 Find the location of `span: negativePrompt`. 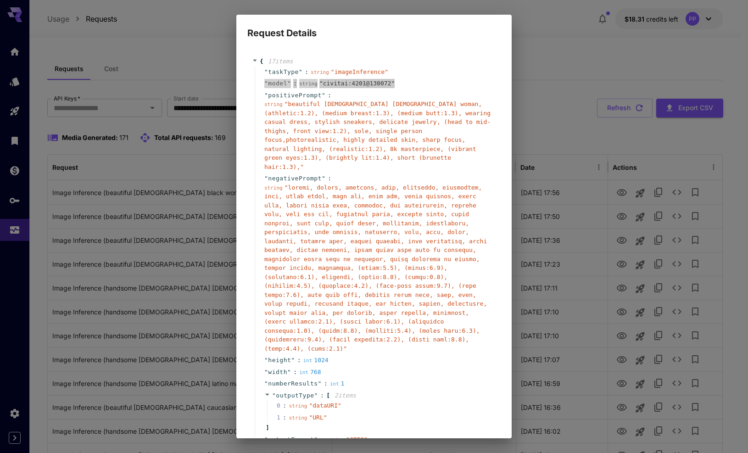

span: negativePrompt is located at coordinates (295, 179).